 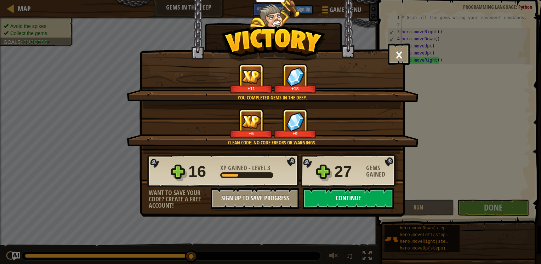 What do you see at coordinates (234, 168) in the screenshot?
I see `span: XP Gained` at bounding box center [234, 168].